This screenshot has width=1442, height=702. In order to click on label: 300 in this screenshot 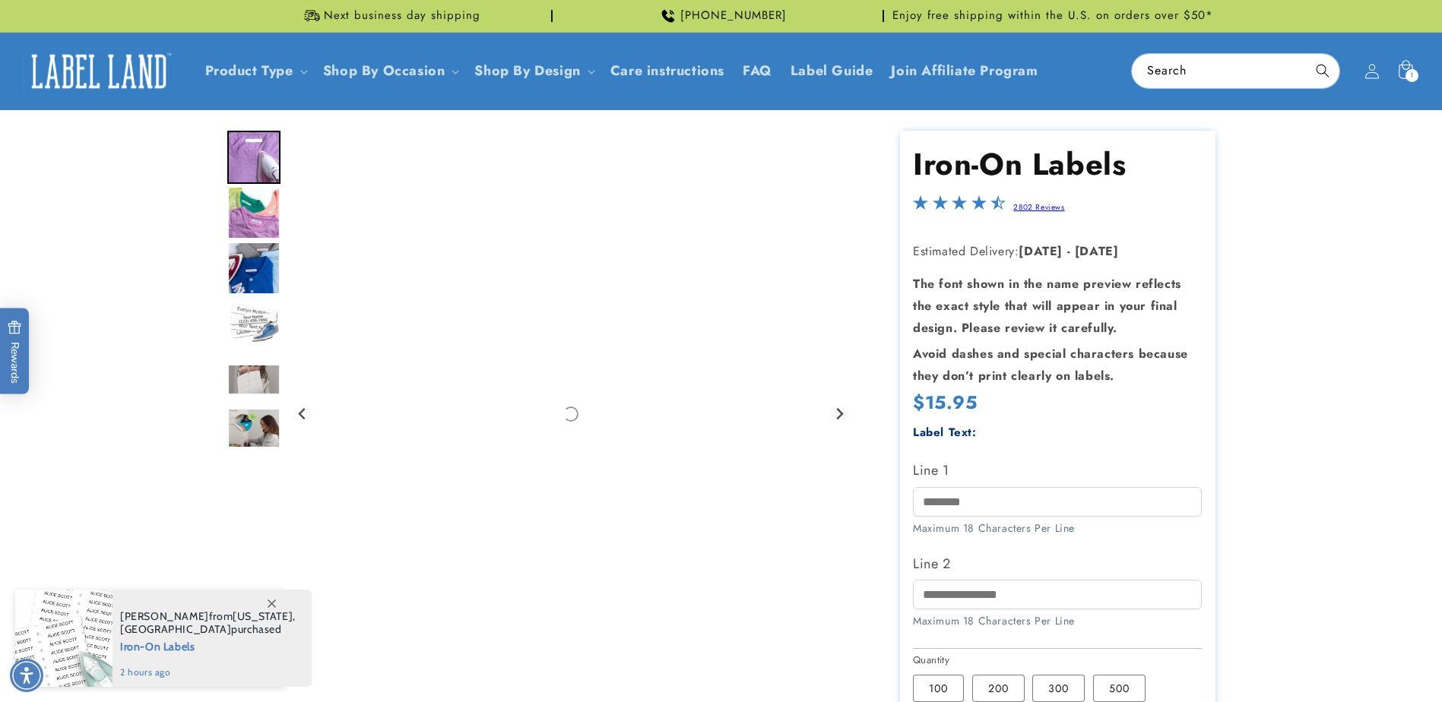, I will do `click(1058, 688)`.